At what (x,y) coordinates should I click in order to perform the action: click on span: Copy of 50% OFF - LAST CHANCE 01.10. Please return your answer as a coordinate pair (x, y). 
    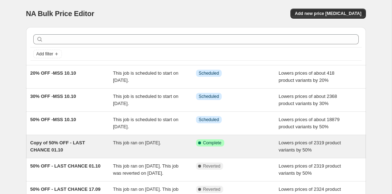
    Looking at the image, I should click on (58, 146).